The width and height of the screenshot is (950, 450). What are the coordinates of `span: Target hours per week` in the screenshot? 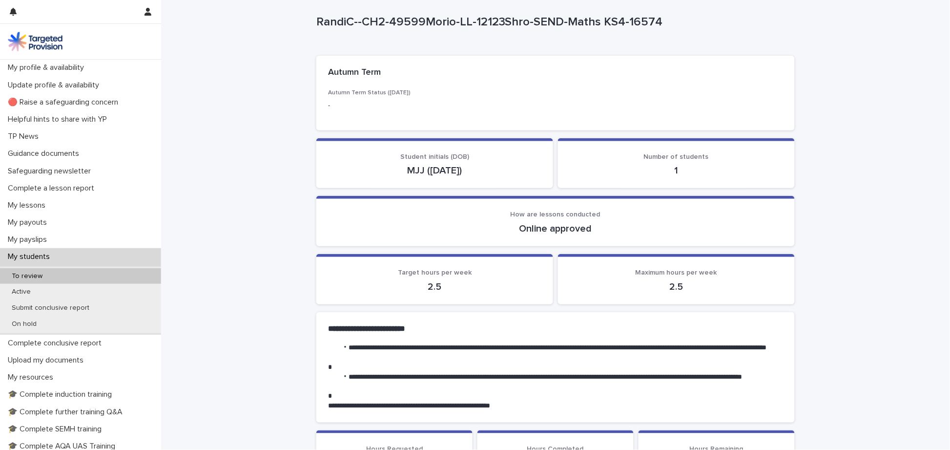 It's located at (435, 273).